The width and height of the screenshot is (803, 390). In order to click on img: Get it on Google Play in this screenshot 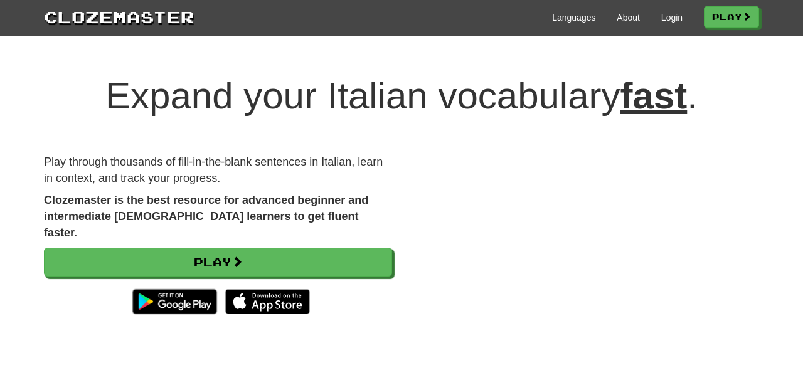, I will do `click(174, 302)`.